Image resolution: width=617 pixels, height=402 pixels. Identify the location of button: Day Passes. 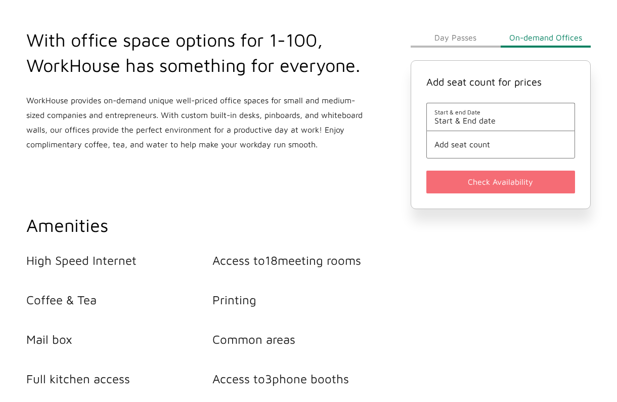
(456, 37).